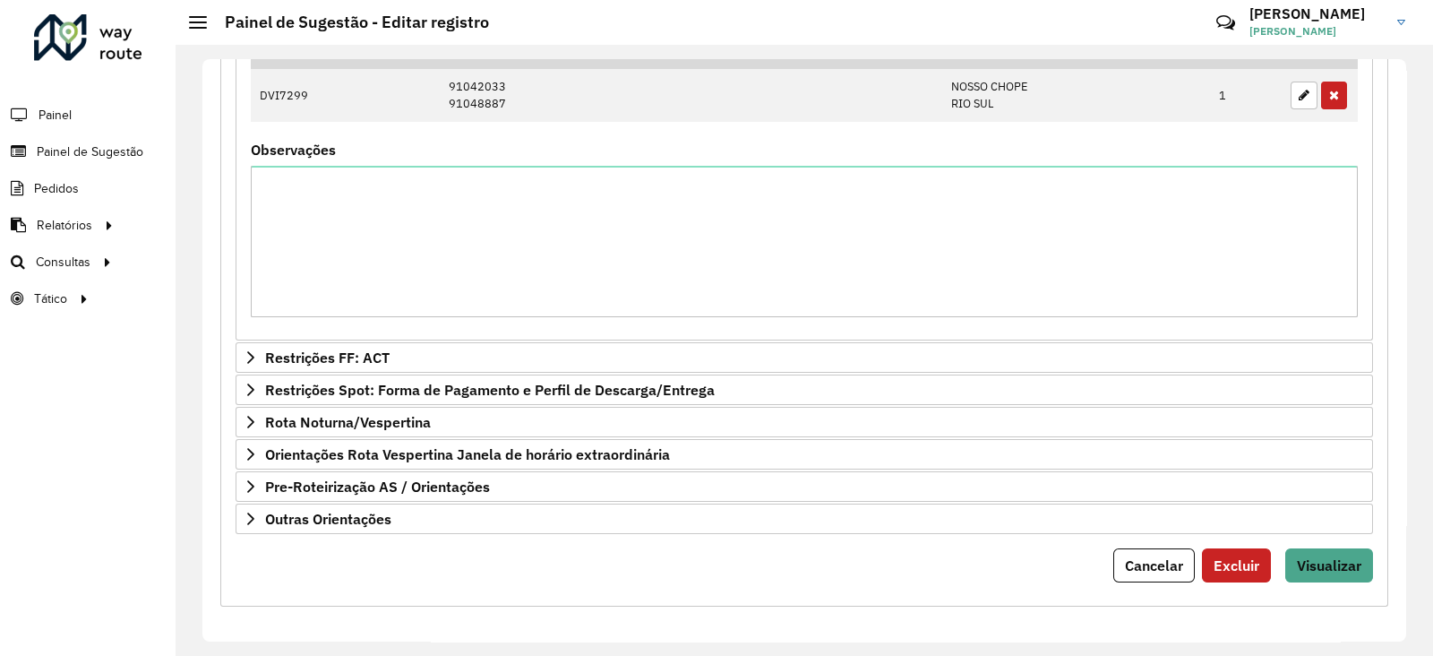  What do you see at coordinates (63, 262) in the screenshot?
I see `span: Consultas` at bounding box center [63, 262].